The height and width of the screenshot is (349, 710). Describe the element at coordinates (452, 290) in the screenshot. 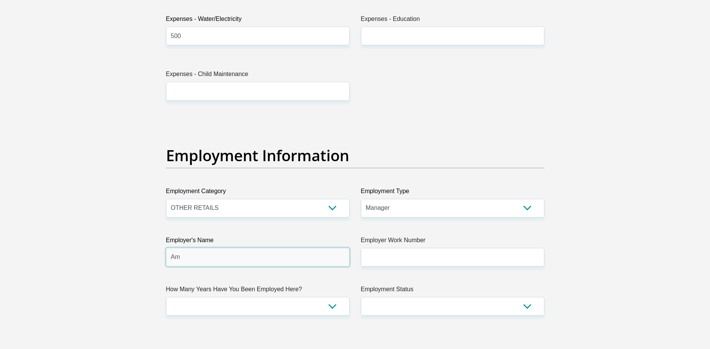

I see `label: Employment Status` at that location.